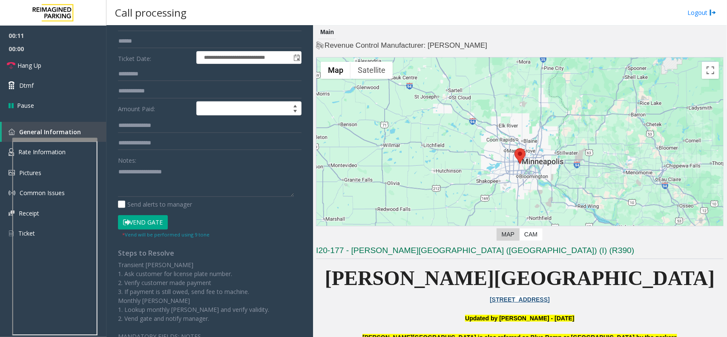 This screenshot has width=727, height=337. I want to click on label: Amount Paid:, so click(155, 109).